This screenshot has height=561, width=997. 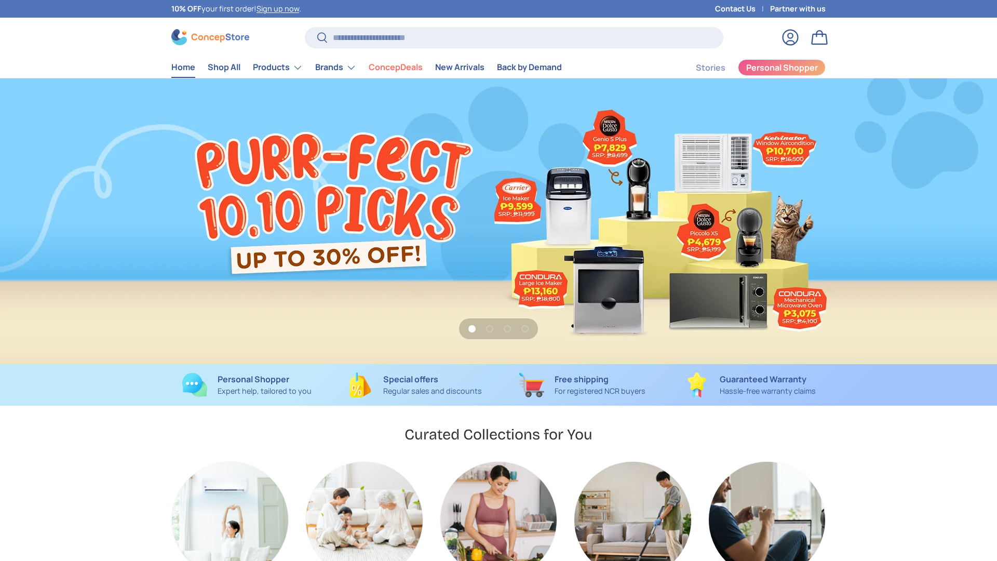 What do you see at coordinates (414, 385) in the screenshot?
I see `a: Special offers Regular sales and discounts` at bounding box center [414, 385].